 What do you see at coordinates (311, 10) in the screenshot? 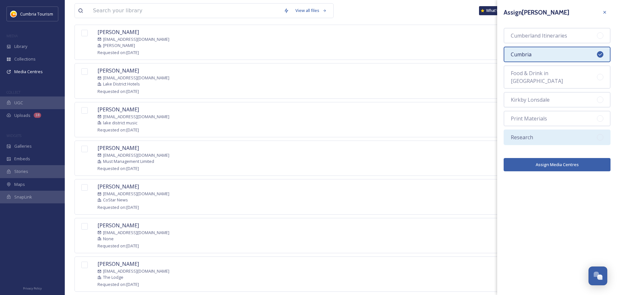
I see `div: View all files` at bounding box center [311, 10].